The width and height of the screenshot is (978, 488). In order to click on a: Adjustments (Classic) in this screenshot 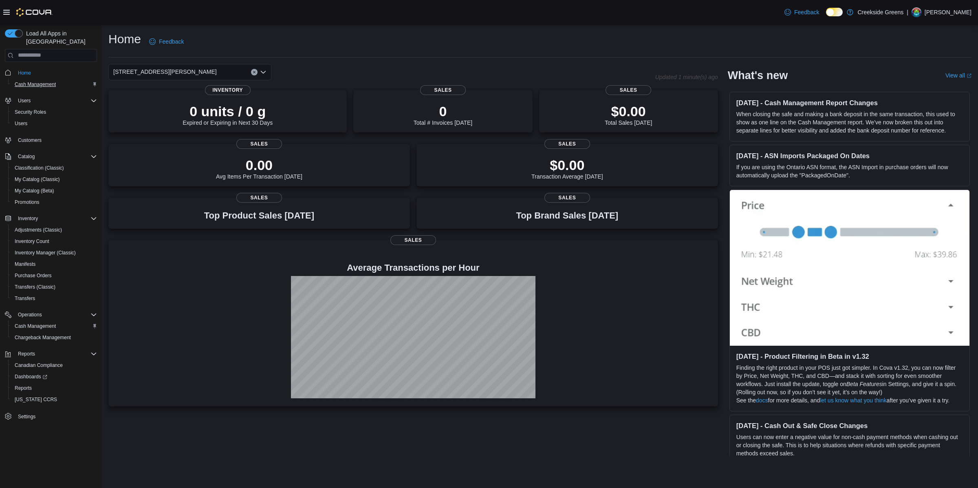, I will do `click(38, 230)`.